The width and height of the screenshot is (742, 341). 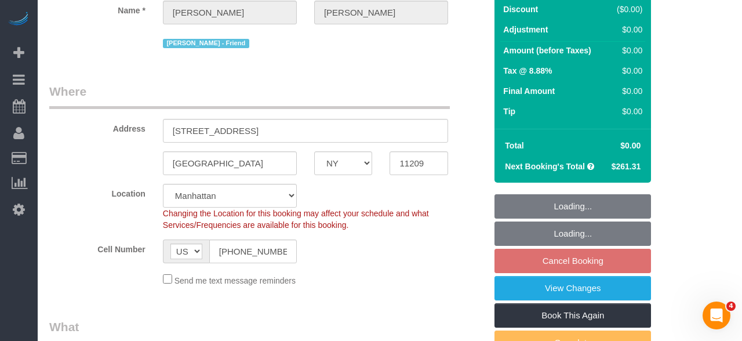 What do you see at coordinates (514, 145) in the screenshot?
I see `strong: Total` at bounding box center [514, 145].